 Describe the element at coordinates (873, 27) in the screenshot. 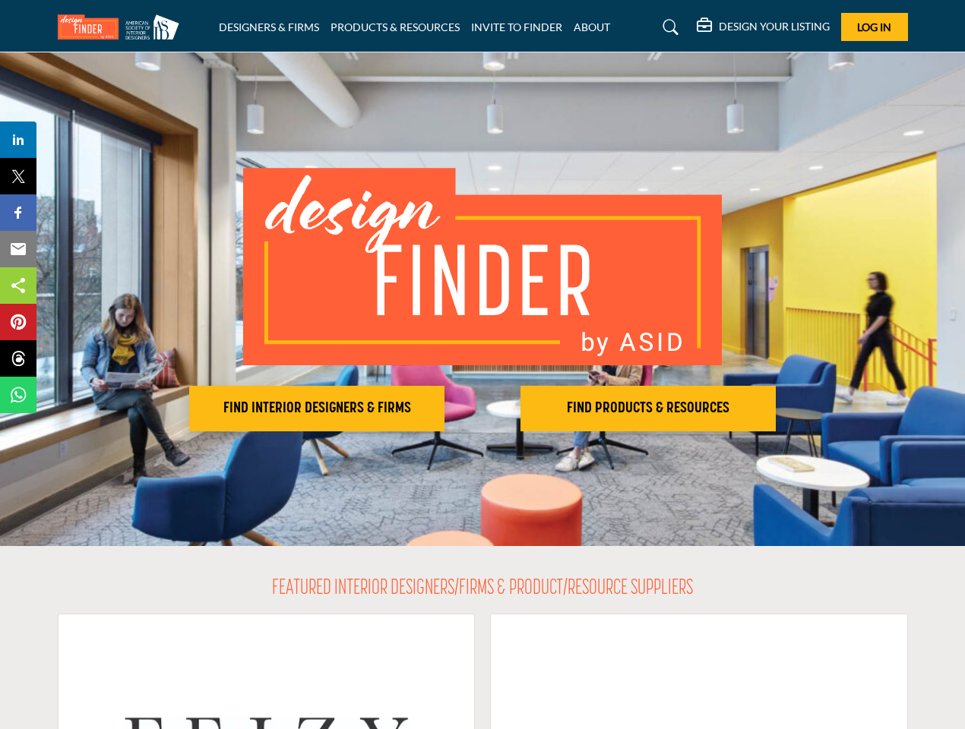

I see `span: Log In` at that location.